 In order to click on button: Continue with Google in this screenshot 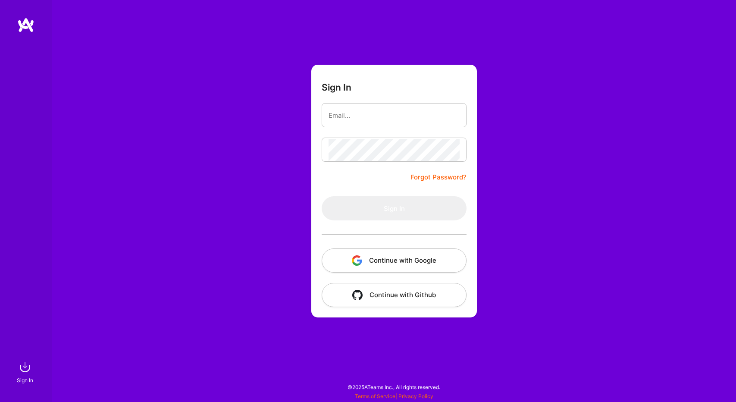, I will do `click(394, 260)`.